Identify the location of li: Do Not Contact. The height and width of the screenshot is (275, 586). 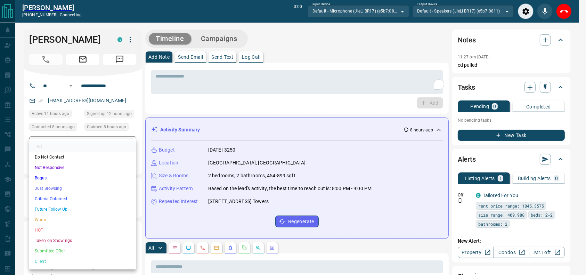
(83, 157).